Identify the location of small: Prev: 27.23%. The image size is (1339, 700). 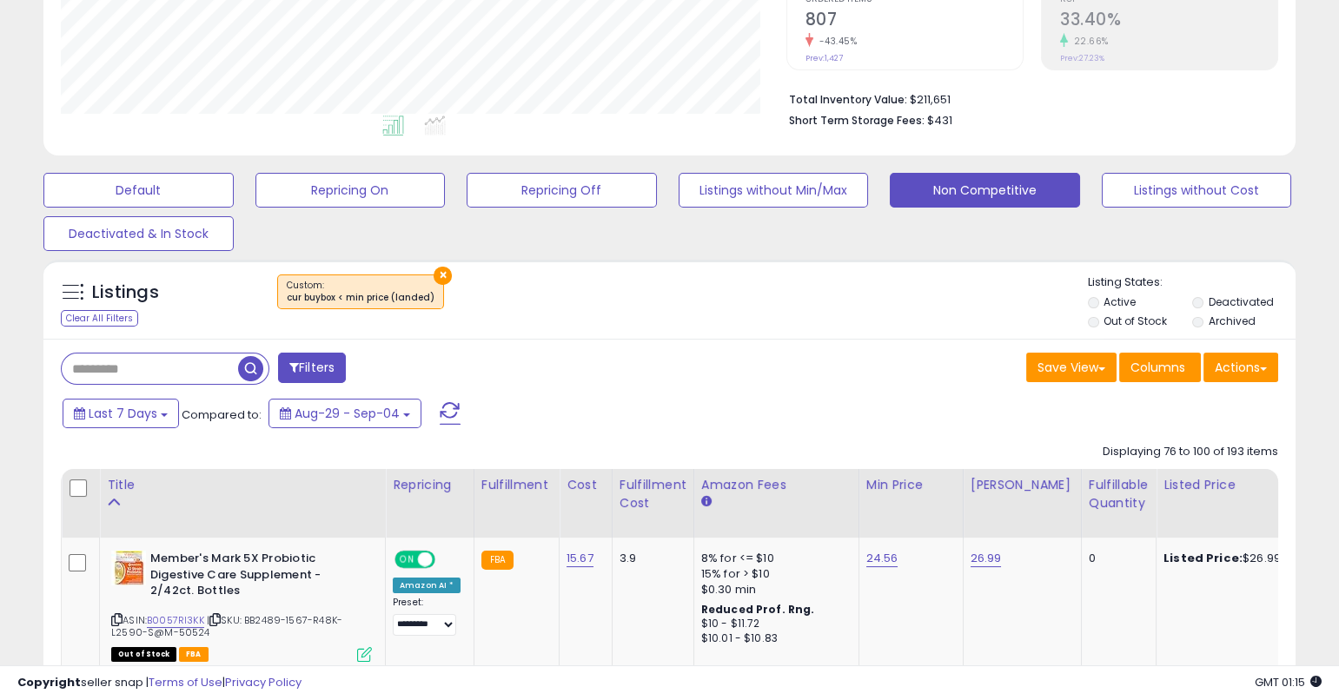
(1081, 58).